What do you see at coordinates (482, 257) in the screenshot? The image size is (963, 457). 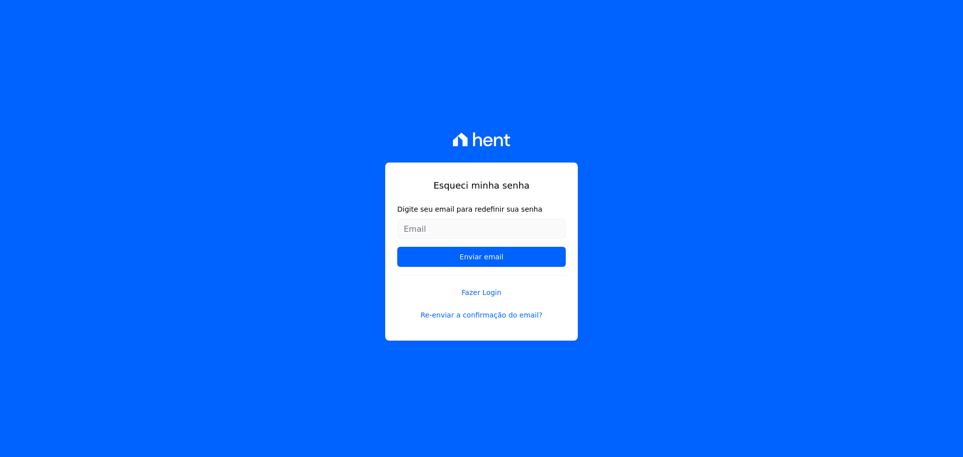 I see `input: Enviar email` at bounding box center [482, 257].